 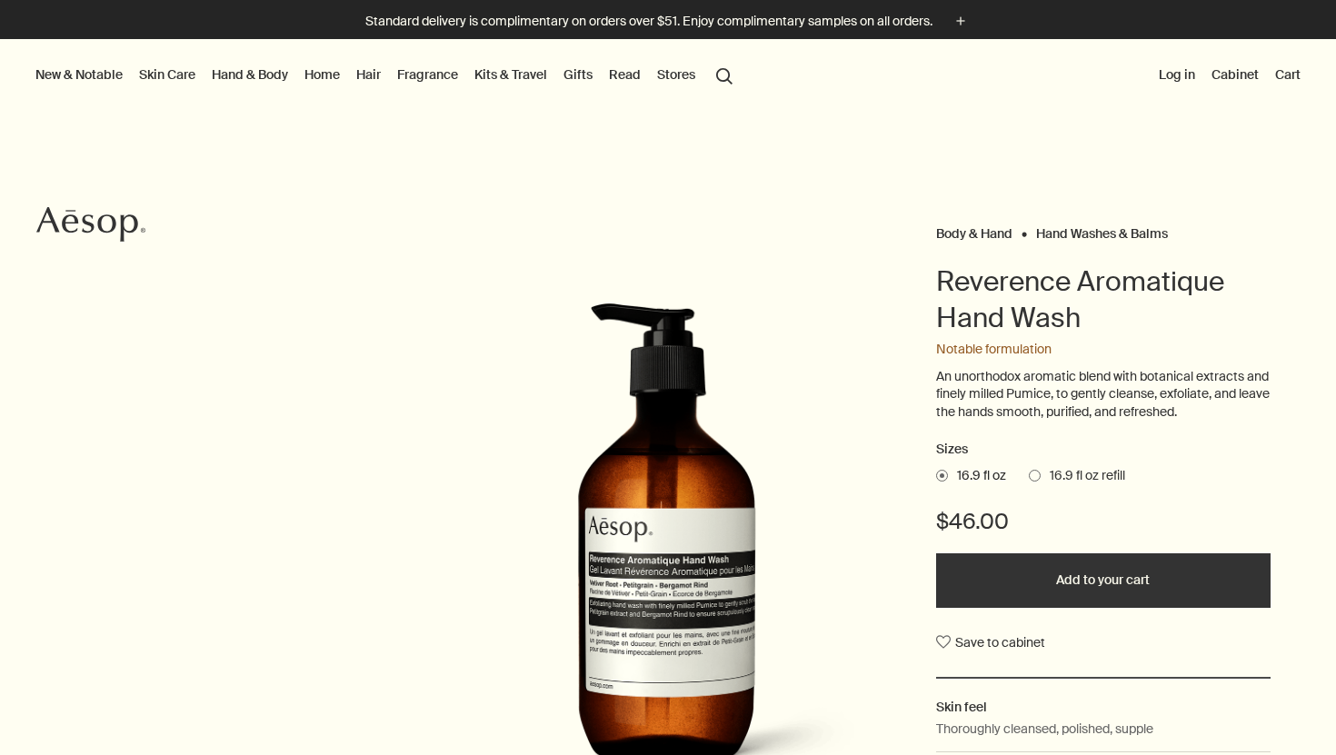 What do you see at coordinates (649, 21) in the screenshot?
I see `p: Standard delivery is complimentary on orders over $51. Enjoy complimentary samples on all orders.` at bounding box center [649, 21].